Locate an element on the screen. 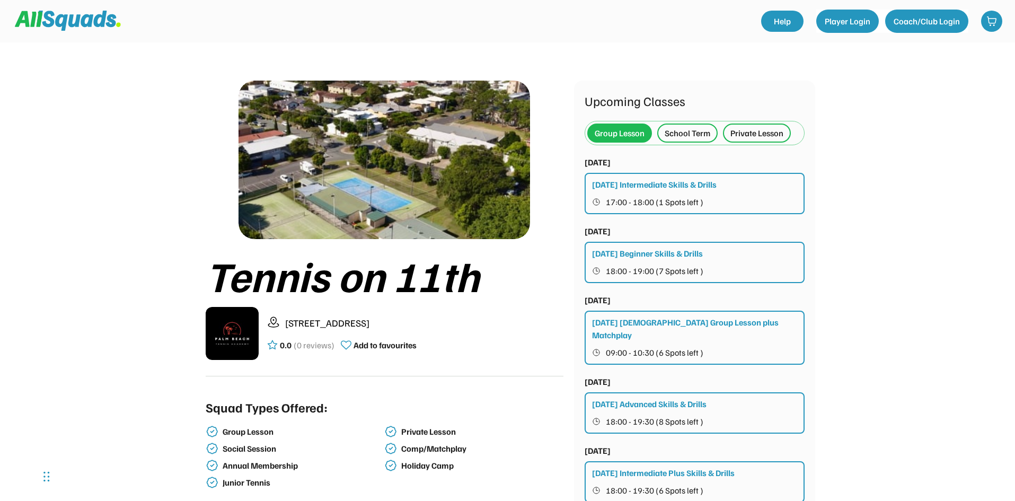  div: 0.0 is located at coordinates (286, 345).